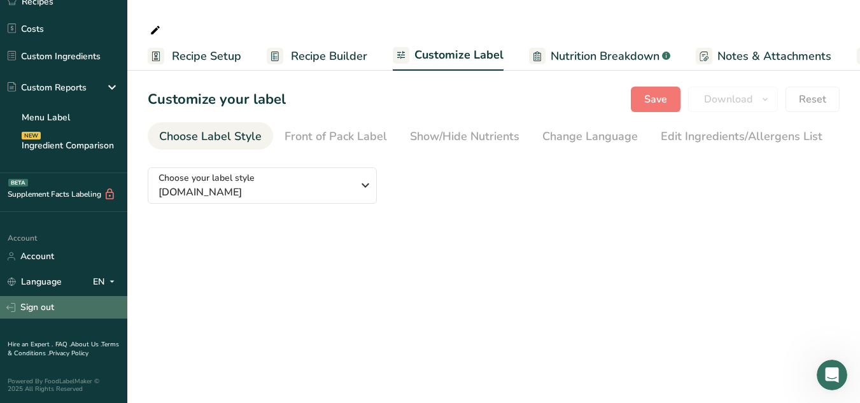 The width and height of the screenshot is (860, 403). What do you see at coordinates (335, 136) in the screenshot?
I see `div: Front of Pack Label` at bounding box center [335, 136].